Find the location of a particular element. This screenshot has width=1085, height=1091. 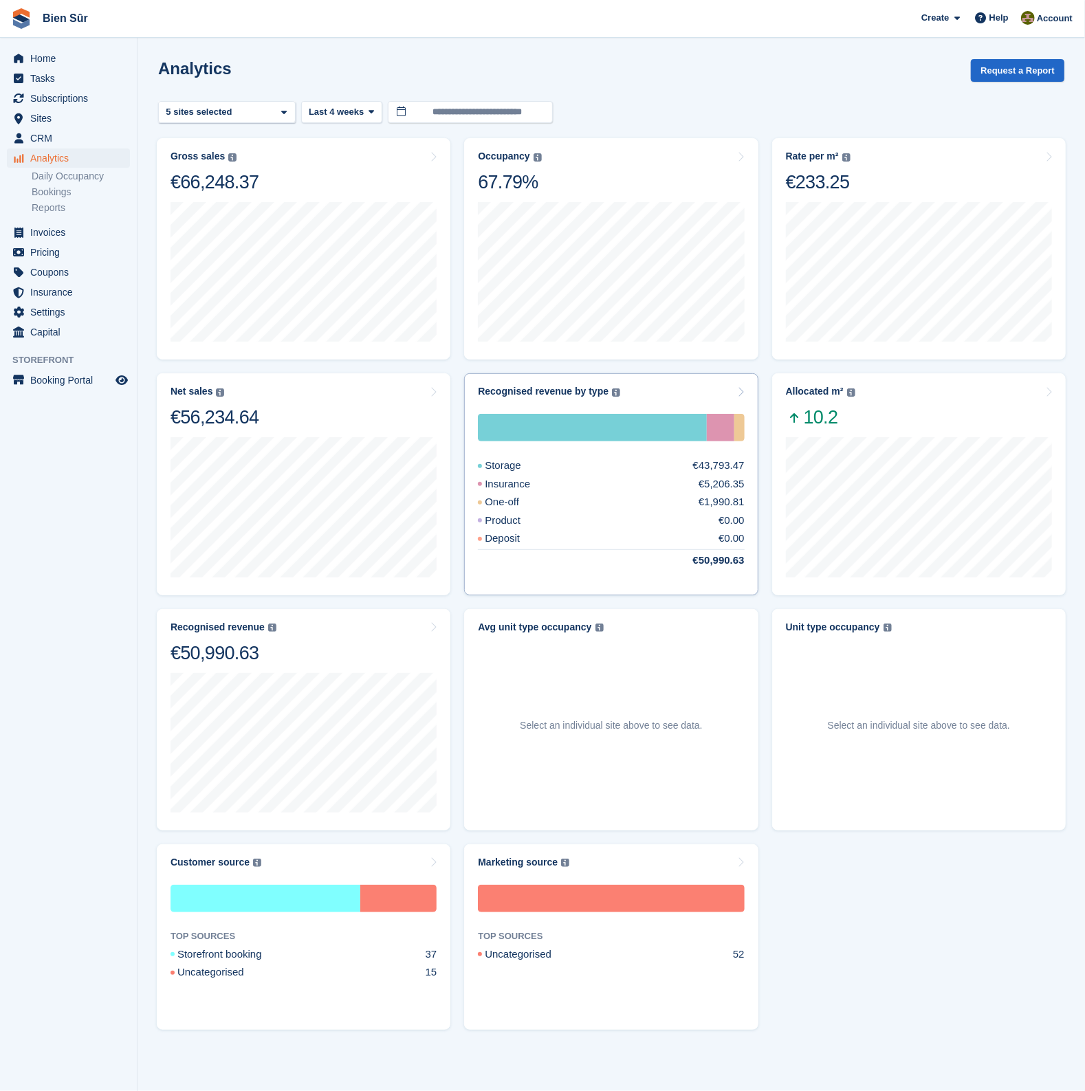

div: 15 is located at coordinates (431, 972).